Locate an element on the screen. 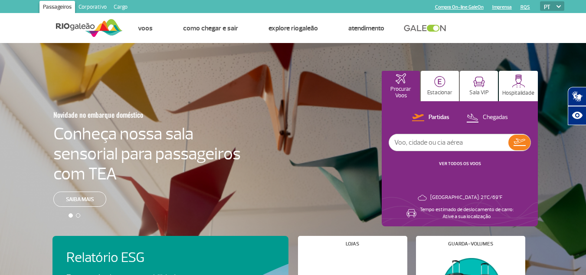 The height and width of the screenshot is (275, 586). h4: Conheça nossa sala sensorial para passageiros com TEA is located at coordinates (147, 154).